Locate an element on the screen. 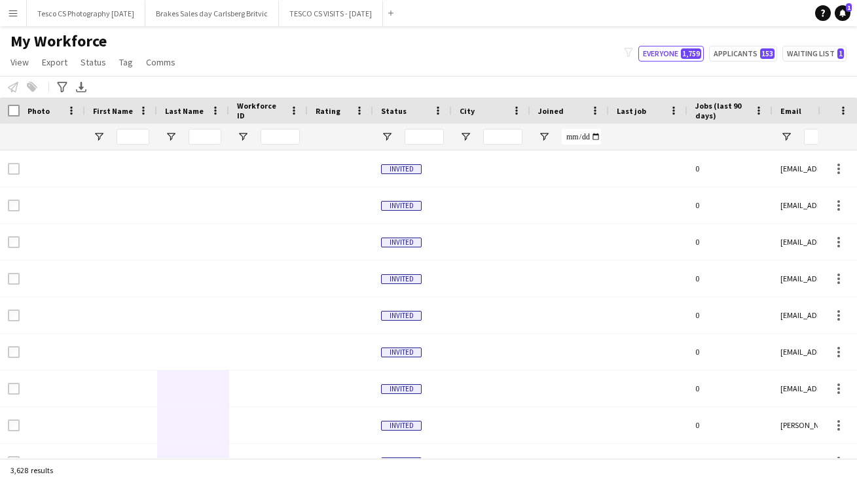 This screenshot has height=481, width=857. a: Tag is located at coordinates (126, 62).